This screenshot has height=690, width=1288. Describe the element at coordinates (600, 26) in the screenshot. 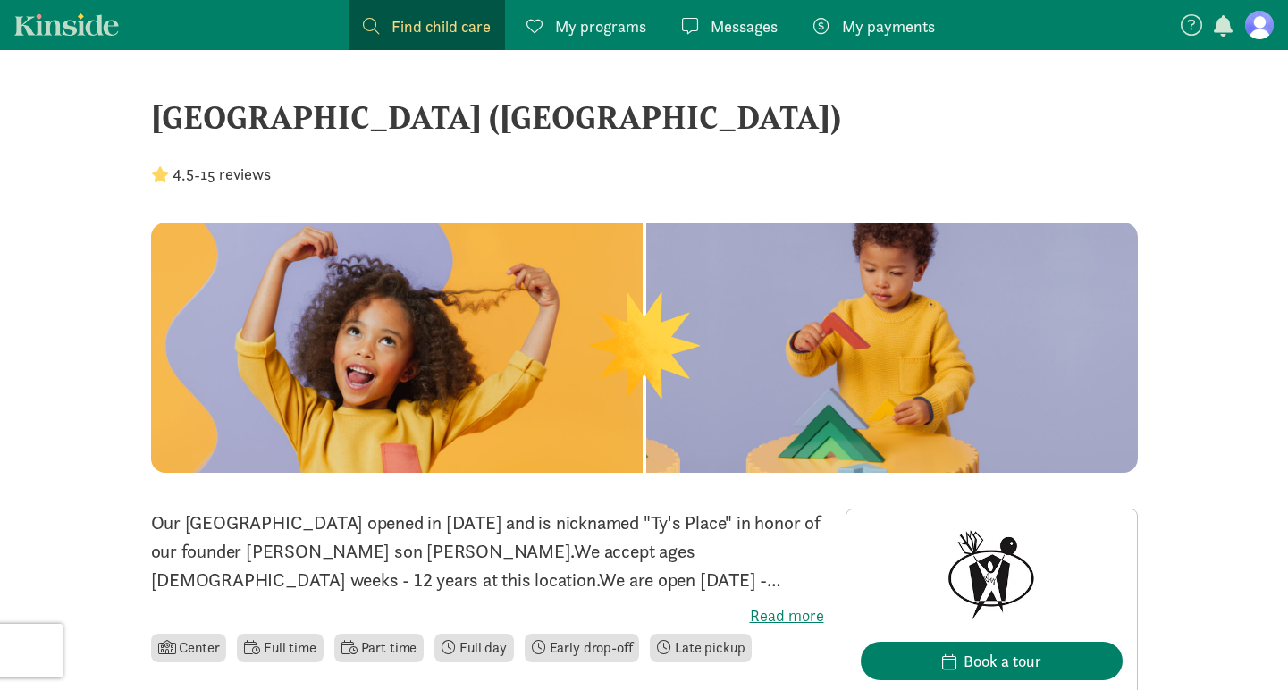

I see `span: My programs` at that location.